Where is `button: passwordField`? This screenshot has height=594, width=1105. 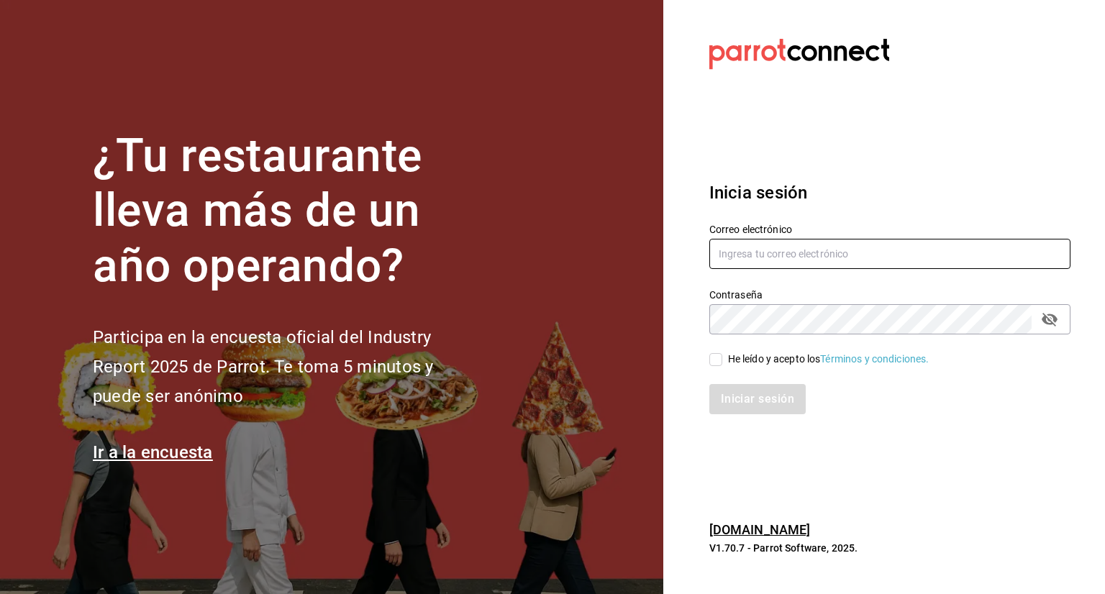 button: passwordField is located at coordinates (1049, 319).